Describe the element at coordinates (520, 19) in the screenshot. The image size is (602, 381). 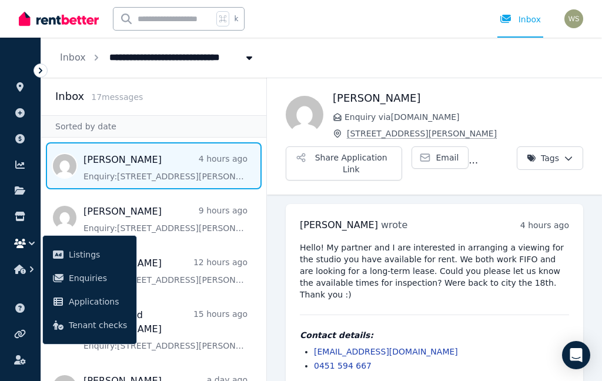
I see `div: Inbox` at that location.